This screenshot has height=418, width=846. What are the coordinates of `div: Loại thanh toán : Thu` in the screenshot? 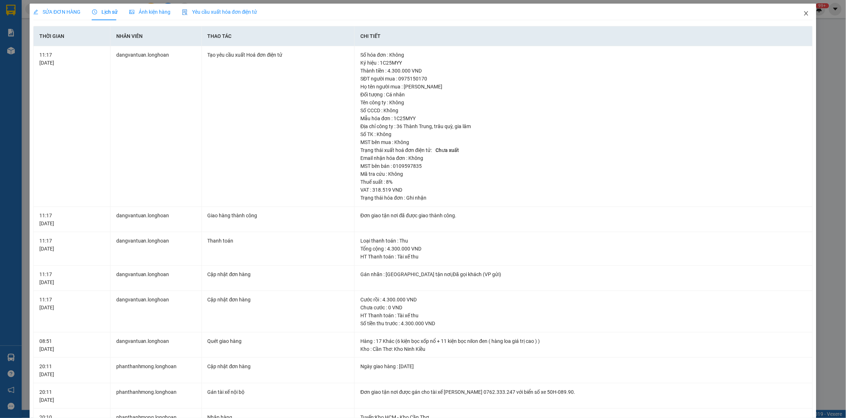 It's located at (583, 241).